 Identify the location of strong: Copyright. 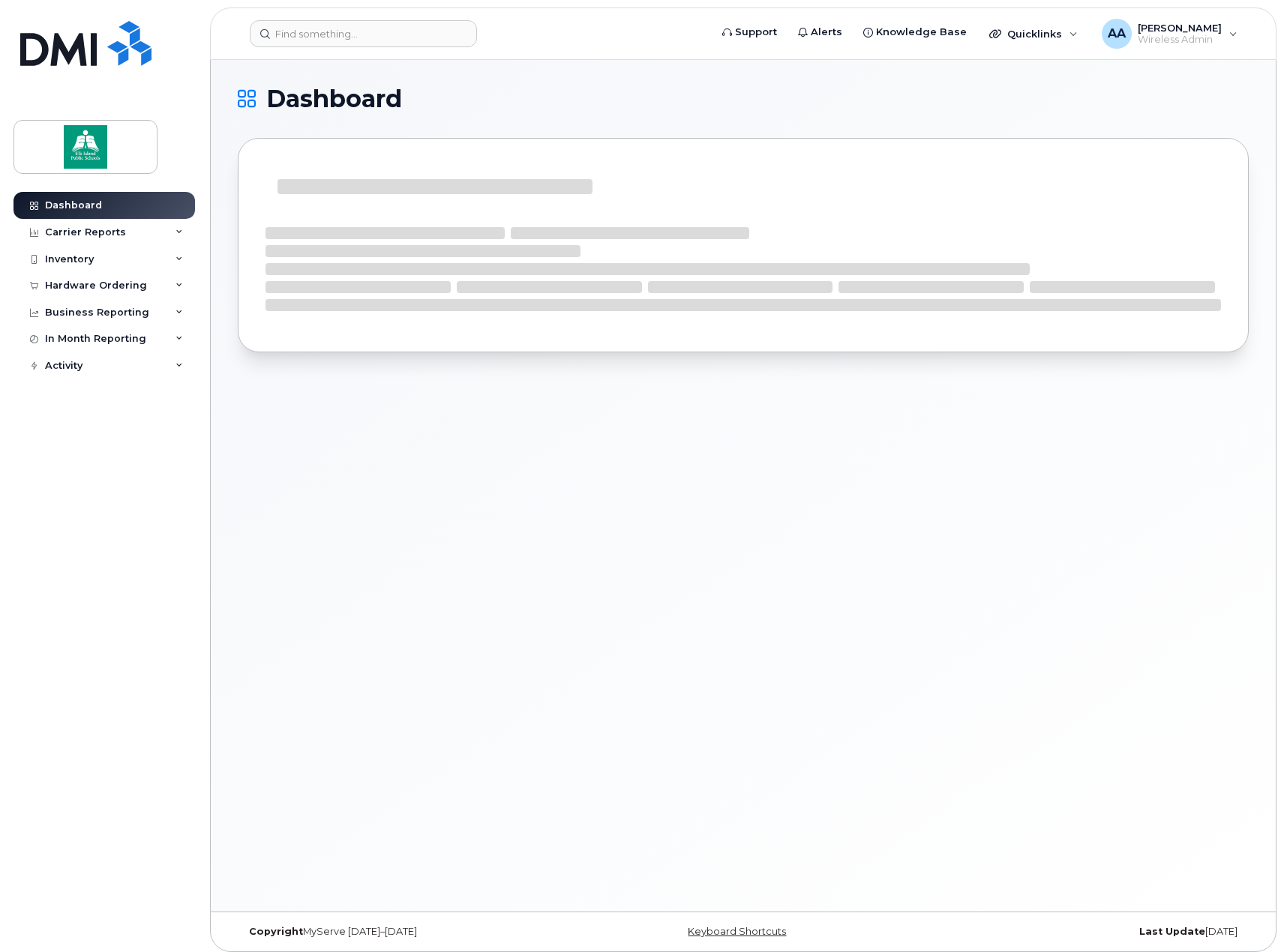
(276, 931).